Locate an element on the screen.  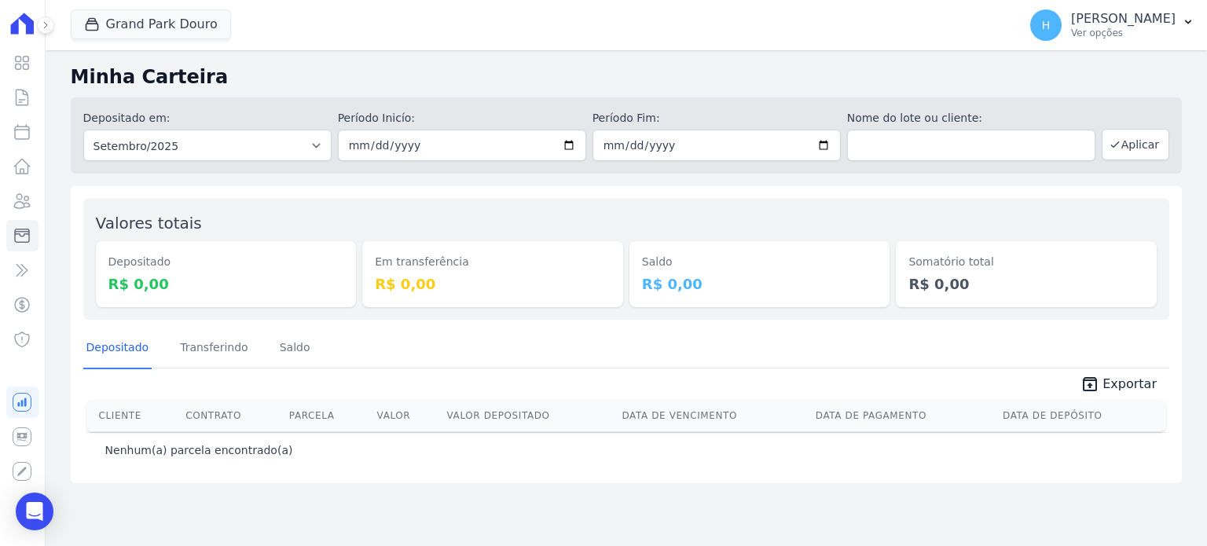
dt: Somatório total is located at coordinates (1026, 262).